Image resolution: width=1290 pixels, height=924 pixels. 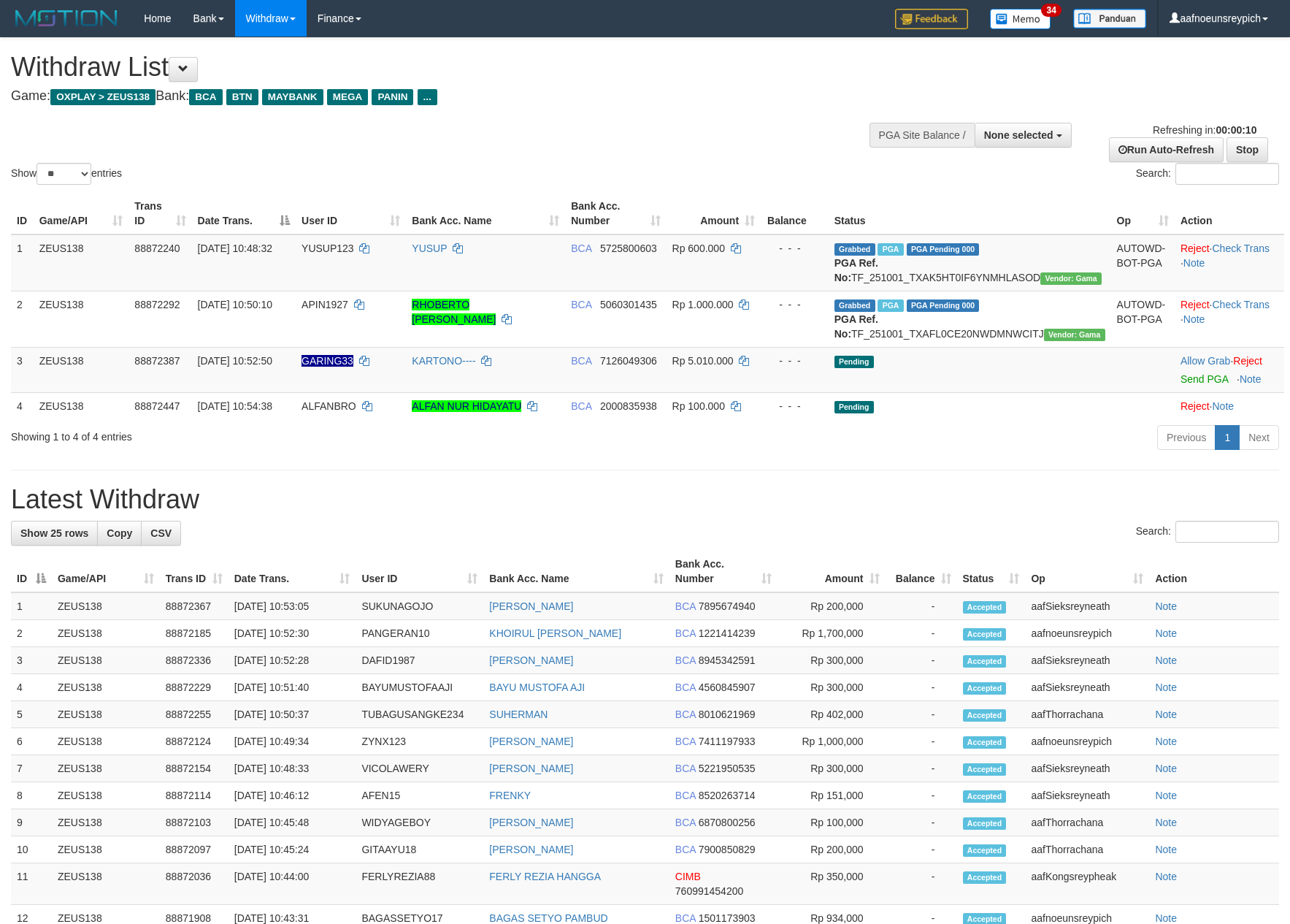 What do you see at coordinates (518, 715) in the screenshot?
I see `a: SUHERMAN` at bounding box center [518, 715].